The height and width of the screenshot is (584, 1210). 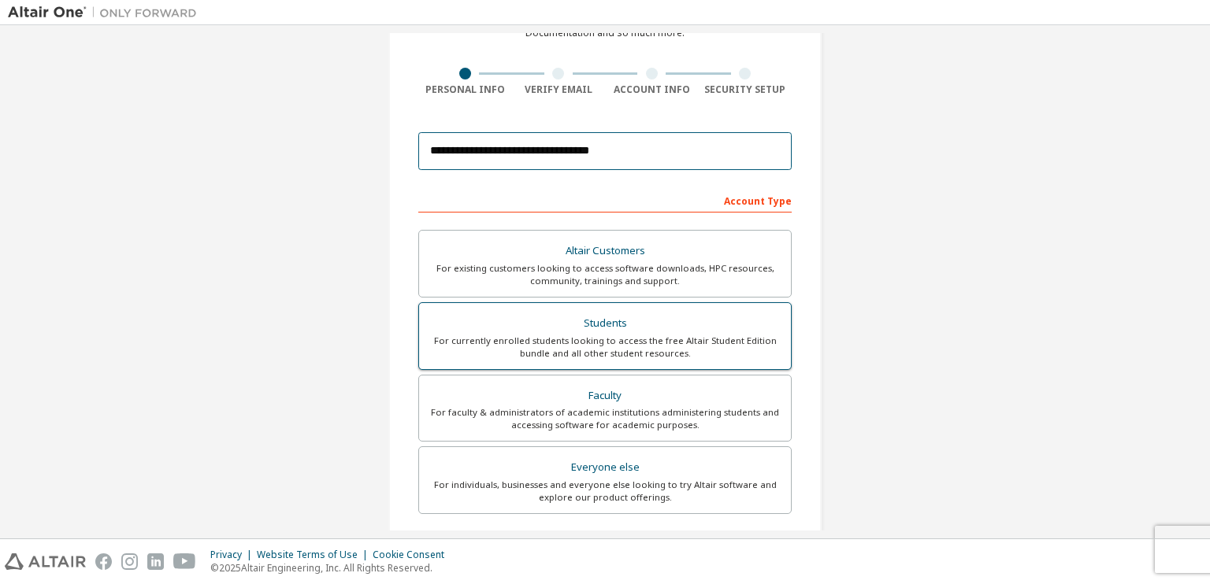 I want to click on div: For faculty & administrators of academic institutions administering students and accessing softwa..., so click(x=605, y=419).